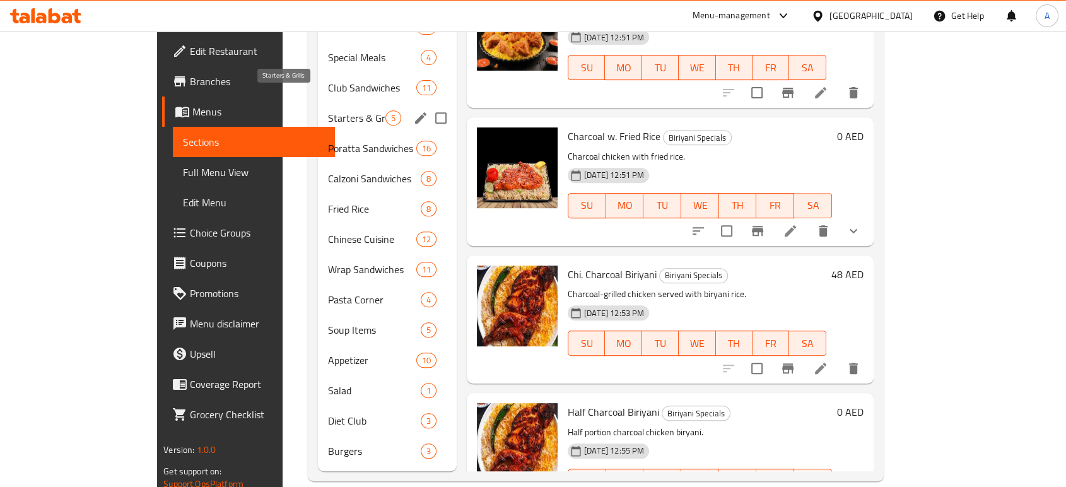 Image resolution: width=1066 pixels, height=487 pixels. Describe the element at coordinates (427, 360) in the screenshot. I see `span: 10` at that location.